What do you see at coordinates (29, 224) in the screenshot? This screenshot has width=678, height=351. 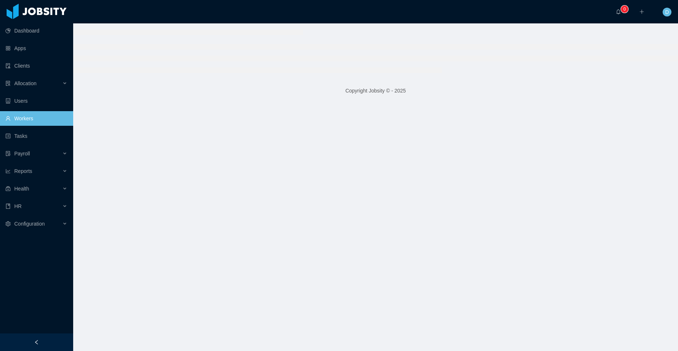 I see `span: Configuration` at bounding box center [29, 224].